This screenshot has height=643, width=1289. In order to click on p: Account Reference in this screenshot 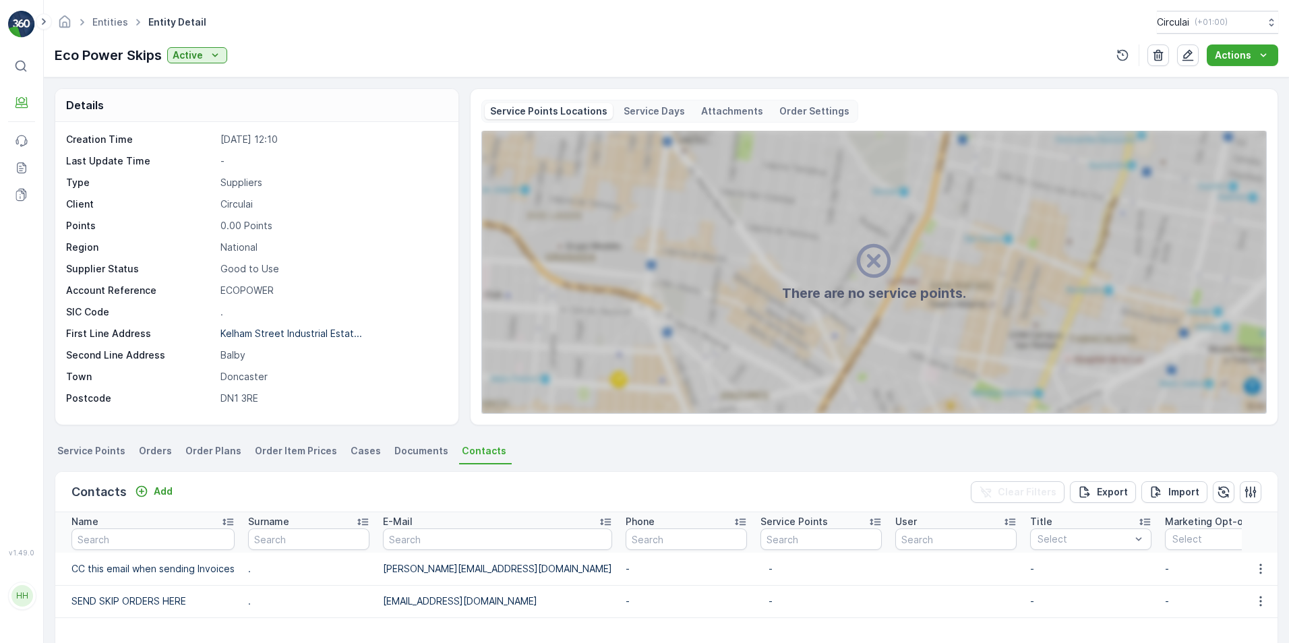, I will do `click(140, 290)`.